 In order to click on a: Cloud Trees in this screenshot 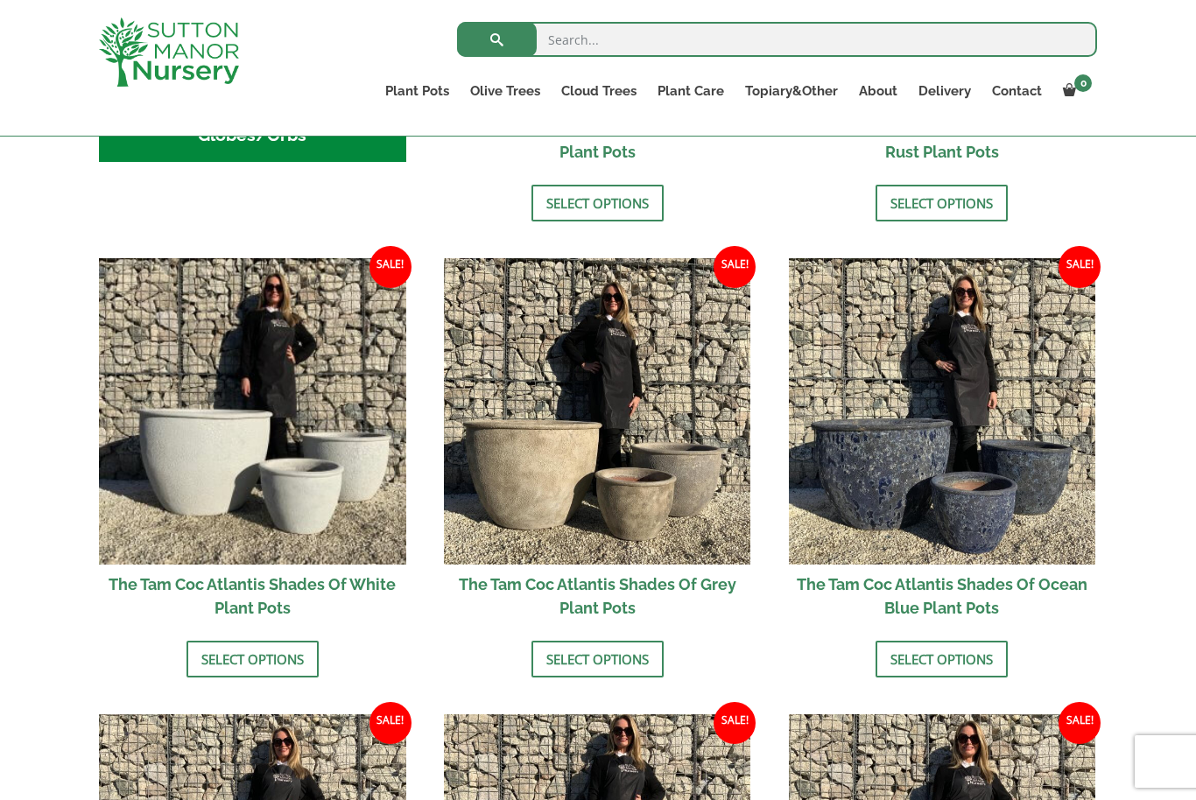, I will do `click(599, 91)`.